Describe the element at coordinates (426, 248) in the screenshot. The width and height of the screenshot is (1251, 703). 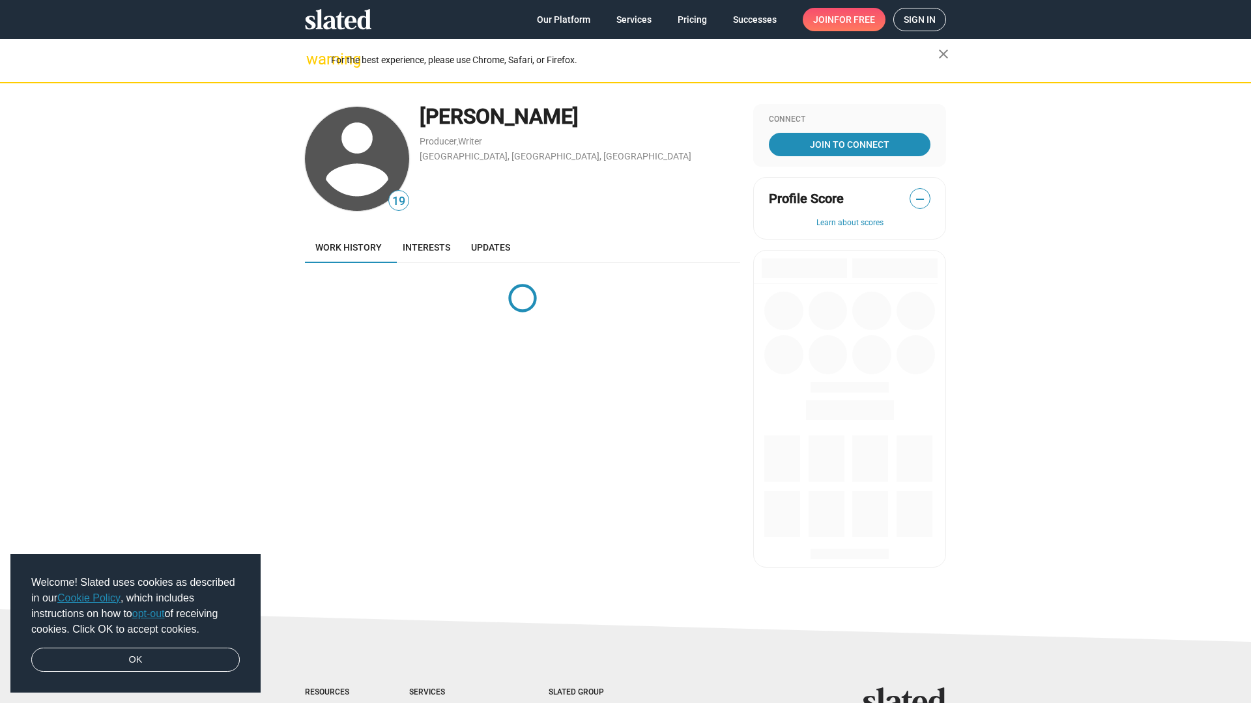
I see `a: Interests` at that location.